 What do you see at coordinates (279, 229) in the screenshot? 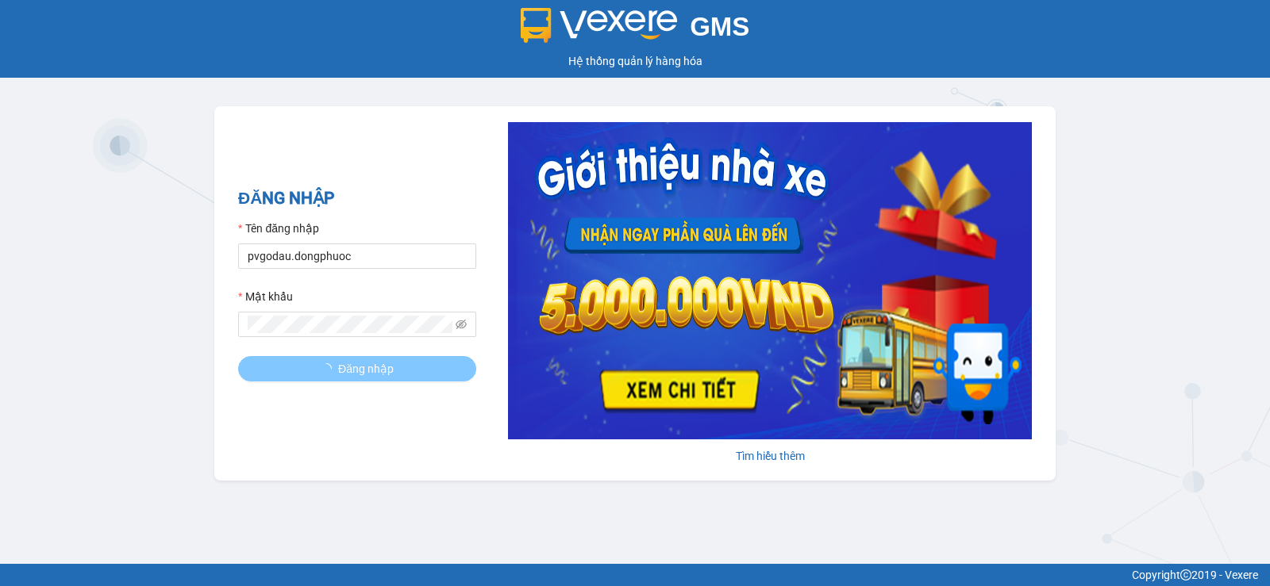
I see `label: Tên đăng nhập` at bounding box center [279, 229].